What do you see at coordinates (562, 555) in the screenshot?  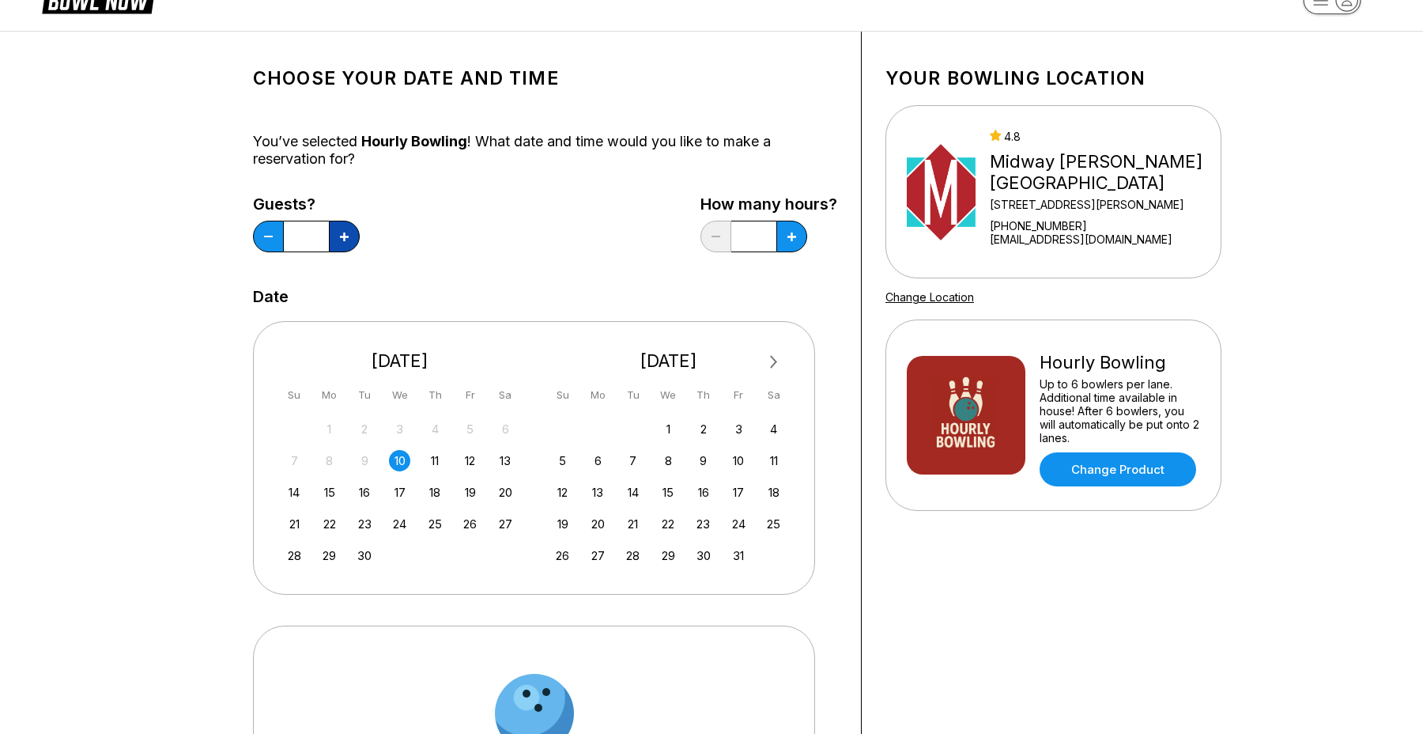 I see `div: Choose Sunday, October 26th, 2025` at bounding box center [562, 555].